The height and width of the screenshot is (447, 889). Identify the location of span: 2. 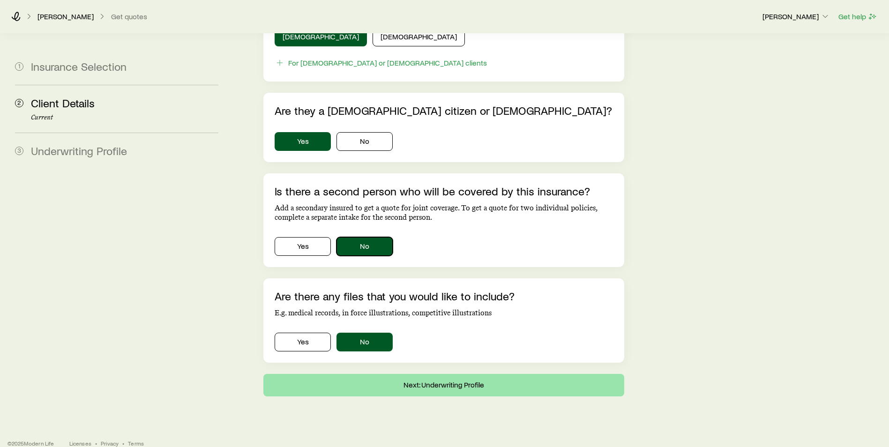
(19, 103).